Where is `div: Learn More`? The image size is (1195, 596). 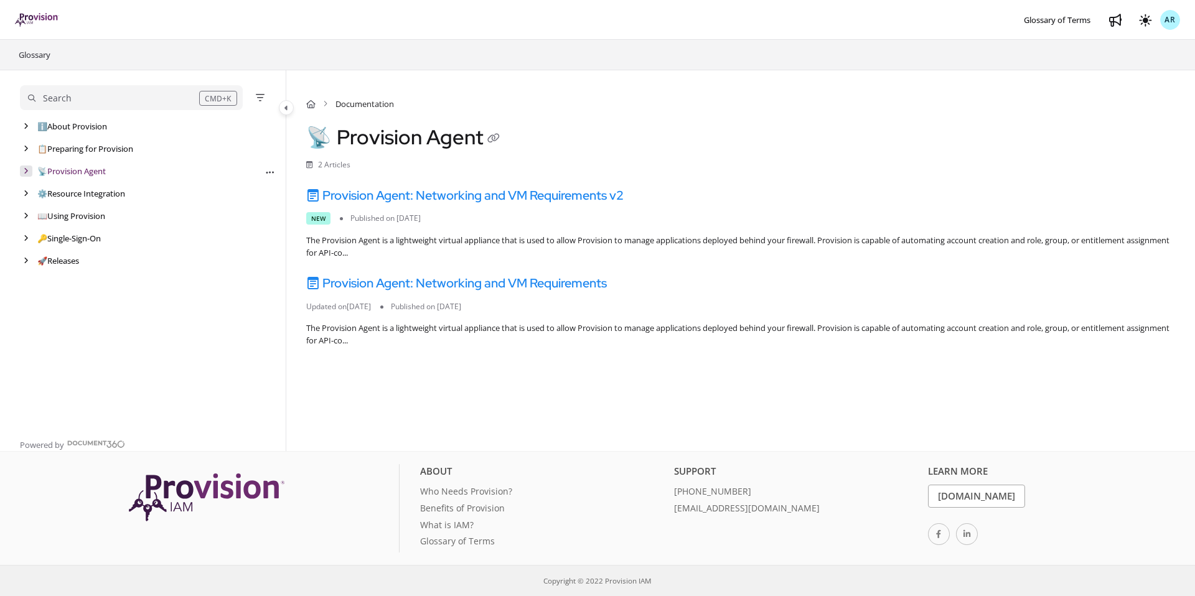
div: Learn More is located at coordinates (1050, 474).